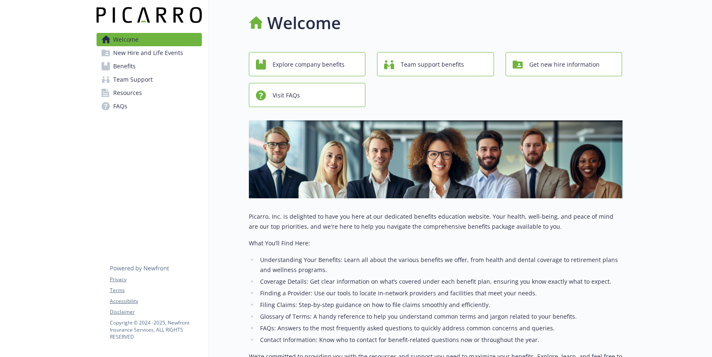 This screenshot has width=712, height=357. I want to click on a: Accessibility, so click(156, 301).